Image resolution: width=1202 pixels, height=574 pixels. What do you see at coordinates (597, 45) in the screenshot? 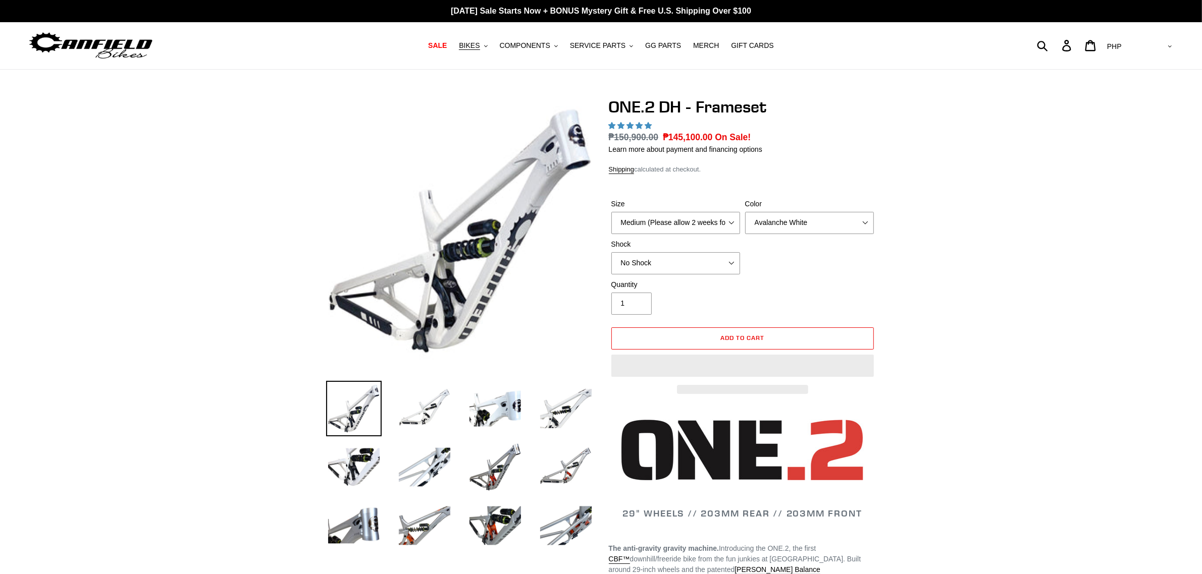
I see `span: SERVICE PARTS` at bounding box center [597, 45].